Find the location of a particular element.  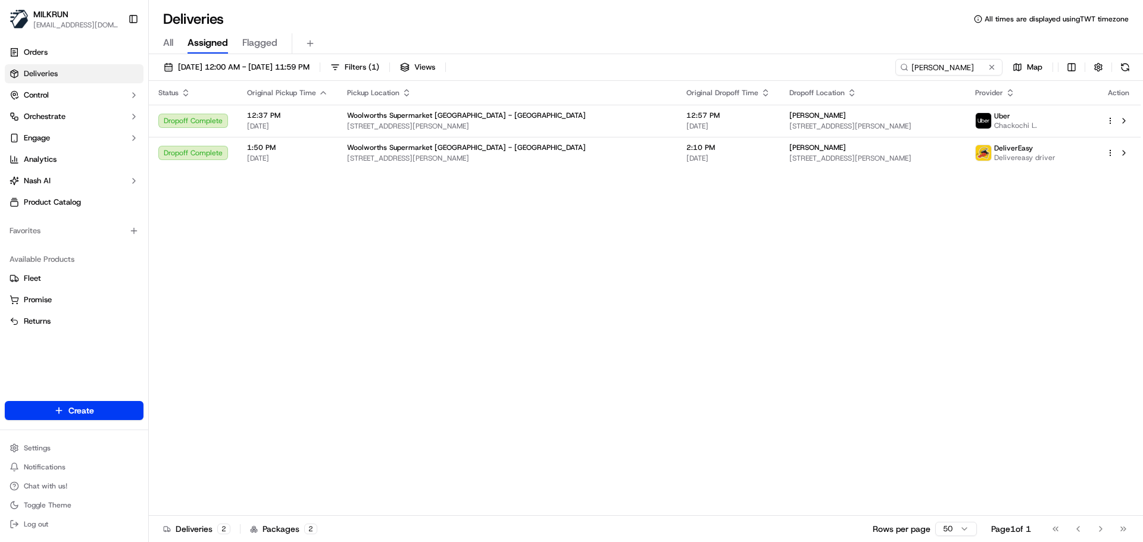

span: 2:10 PM is located at coordinates (728, 148).